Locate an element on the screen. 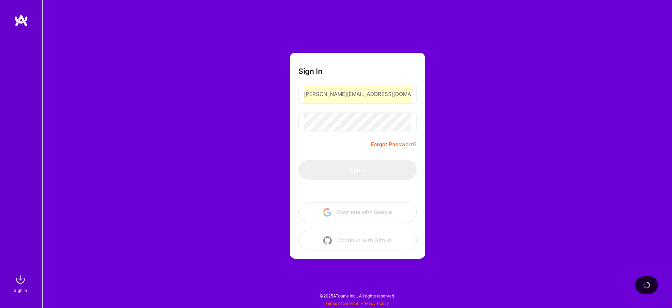  a: Terms of Service is located at coordinates (342, 304).